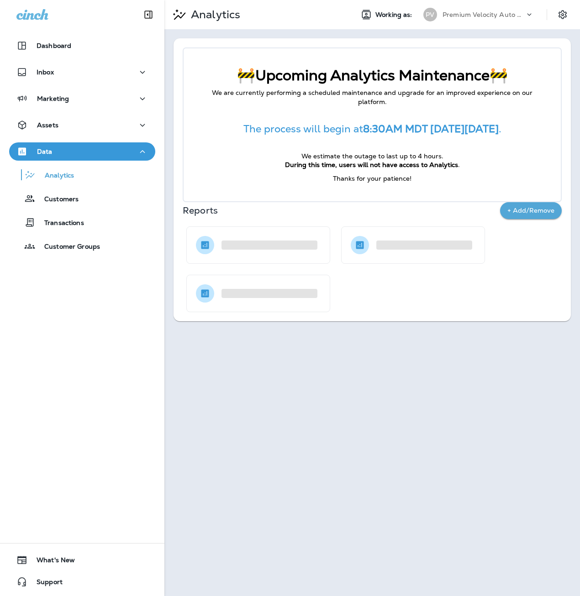 The height and width of the screenshot is (596, 580). I want to click on p: Data, so click(45, 152).